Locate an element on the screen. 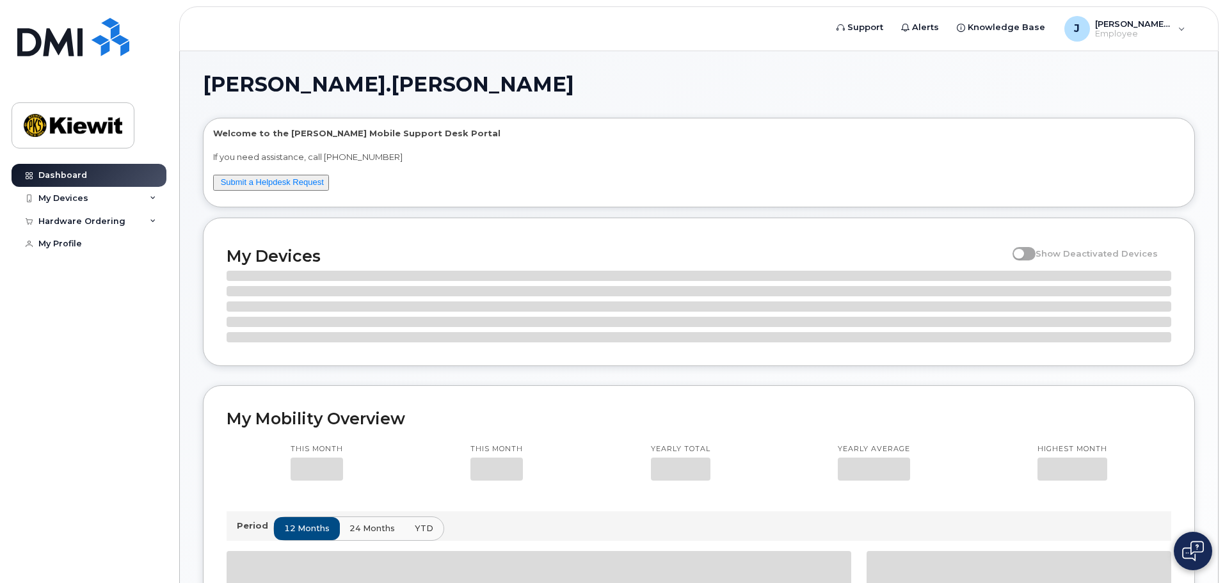  a: Submit a Helpdesk Request is located at coordinates (272, 182).